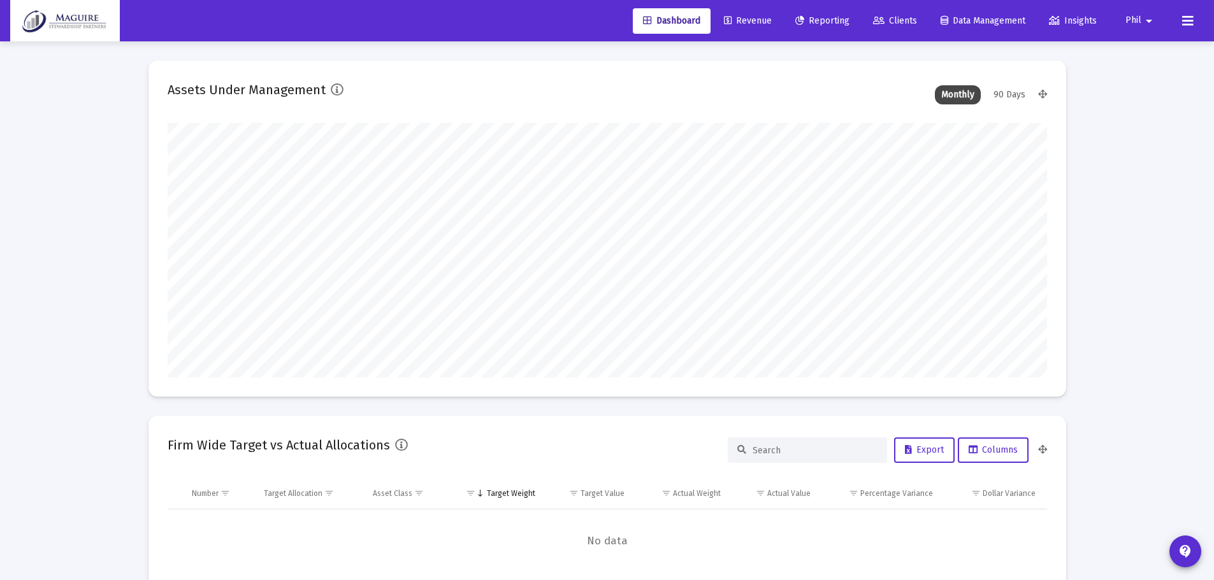  I want to click on span: Show filter options for column 'Target Allocation', so click(329, 493).